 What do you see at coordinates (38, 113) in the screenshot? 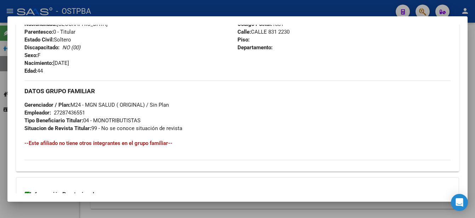
I see `strong: Empleador:` at bounding box center [38, 113].